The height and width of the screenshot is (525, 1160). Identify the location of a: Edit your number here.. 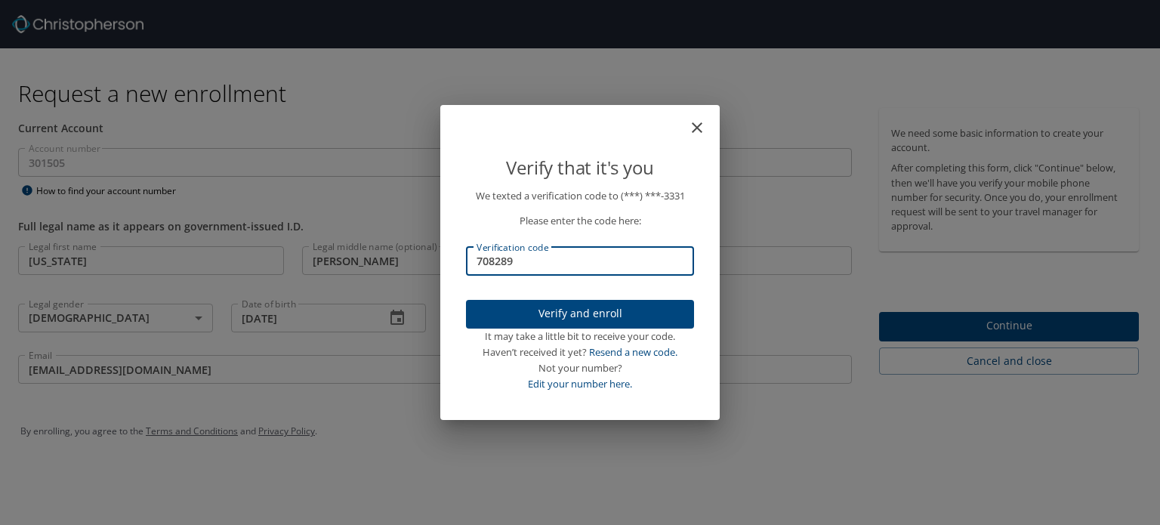
(580, 384).